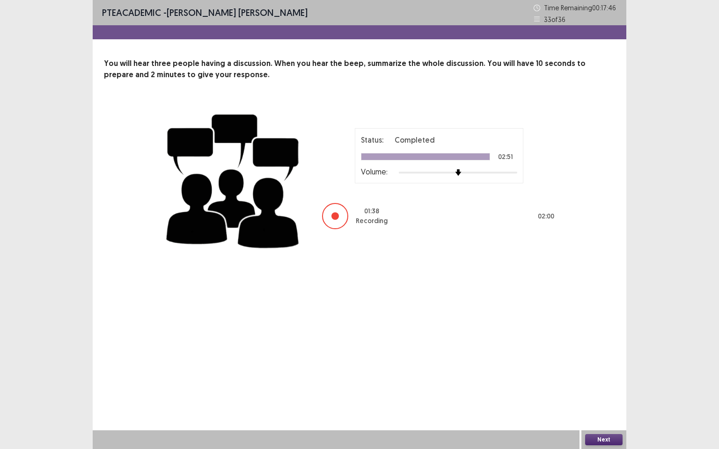 This screenshot has height=449, width=719. What do you see at coordinates (458, 173) in the screenshot?
I see `img: arrow-thumb` at bounding box center [458, 173].